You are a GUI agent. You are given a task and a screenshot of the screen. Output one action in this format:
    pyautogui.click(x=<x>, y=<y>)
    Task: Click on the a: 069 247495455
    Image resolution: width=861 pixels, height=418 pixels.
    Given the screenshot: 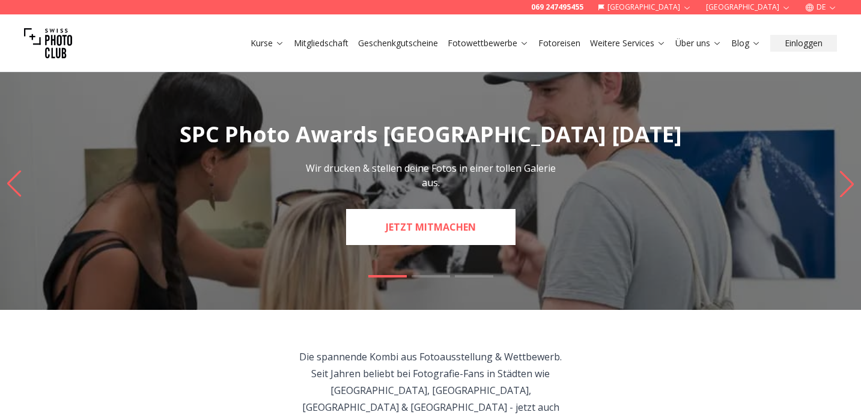 What is the action you would take?
    pyautogui.click(x=557, y=7)
    